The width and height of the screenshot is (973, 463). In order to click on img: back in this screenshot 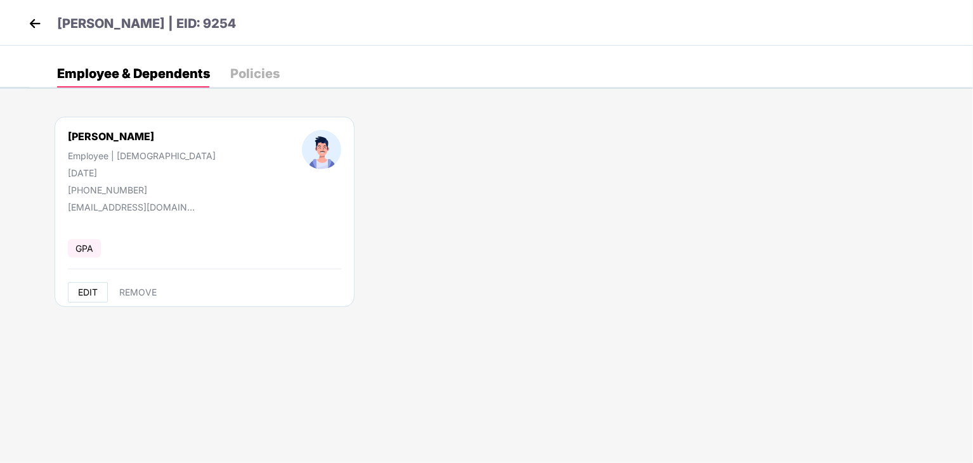, I will do `click(35, 23)`.